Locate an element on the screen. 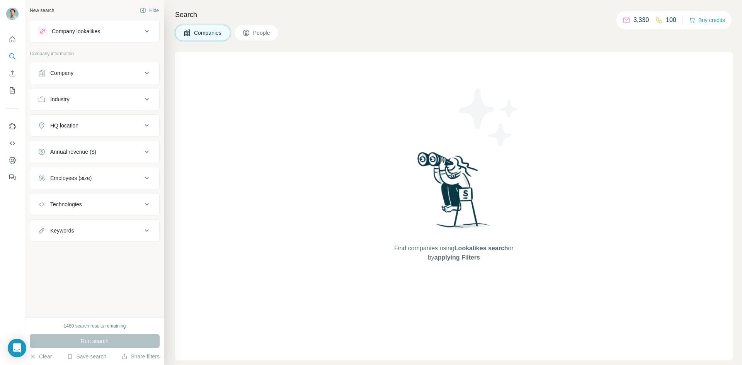 The width and height of the screenshot is (742, 365). div: Keywords is located at coordinates (62, 231).